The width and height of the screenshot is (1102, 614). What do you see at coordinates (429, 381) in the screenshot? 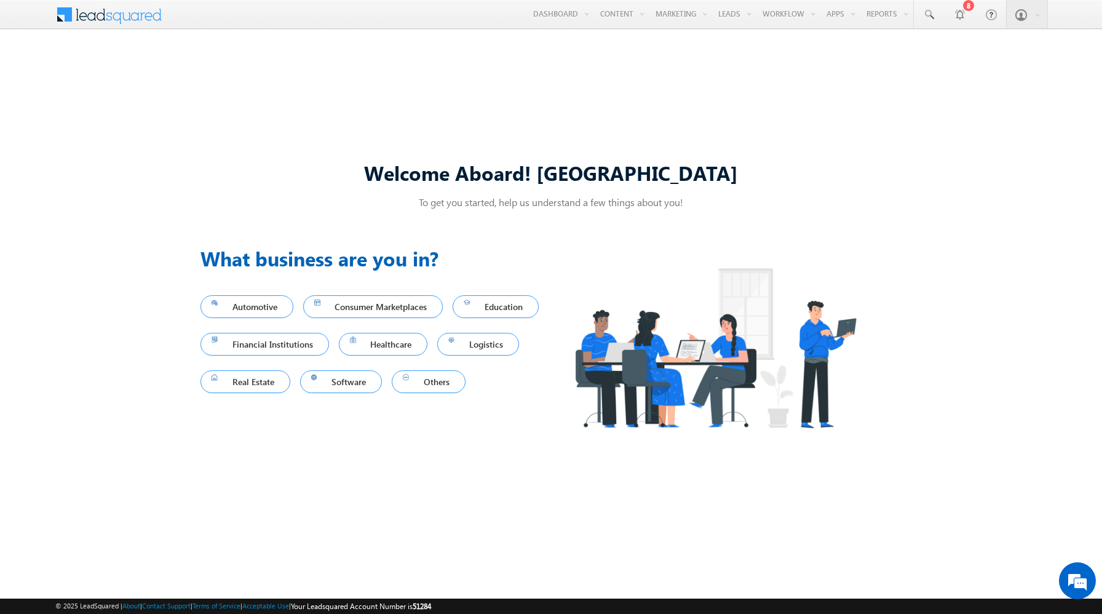
I see `span: Others` at bounding box center [429, 381].